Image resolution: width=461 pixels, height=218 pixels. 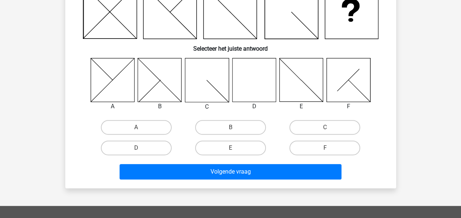 I want to click on div: F, so click(x=348, y=106).